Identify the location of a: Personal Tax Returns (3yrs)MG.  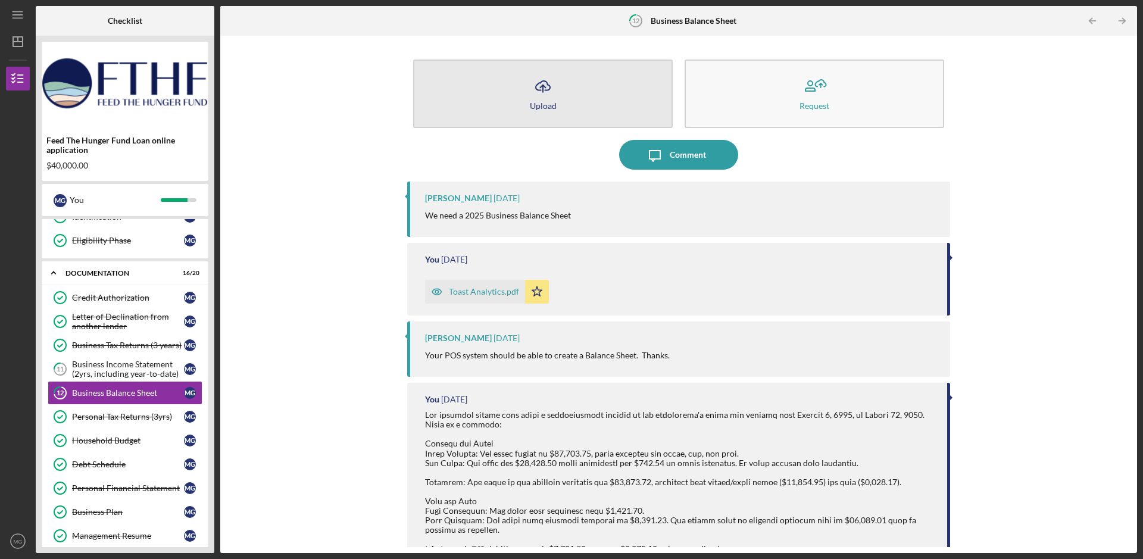
(125, 417).